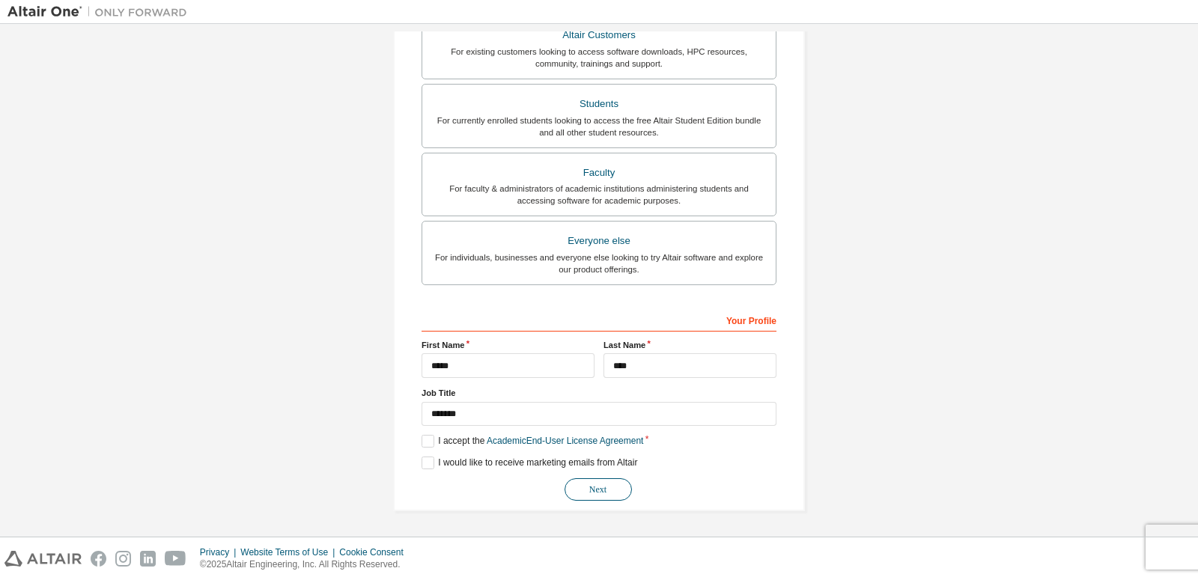  Describe the element at coordinates (599, 241) in the screenshot. I see `div: Everyone else` at that location.